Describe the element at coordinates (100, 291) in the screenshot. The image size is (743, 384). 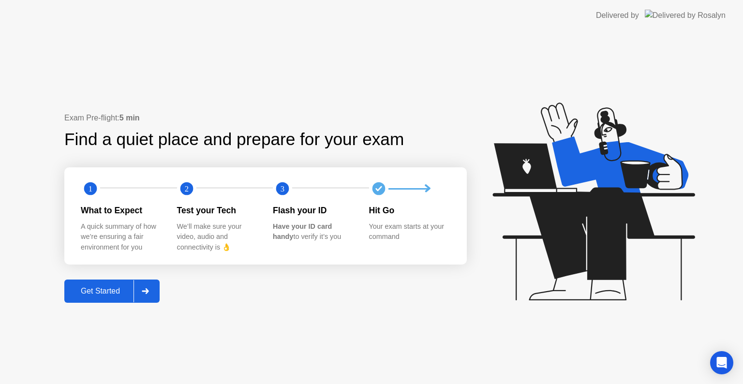
I see `div: Get Started` at that location.